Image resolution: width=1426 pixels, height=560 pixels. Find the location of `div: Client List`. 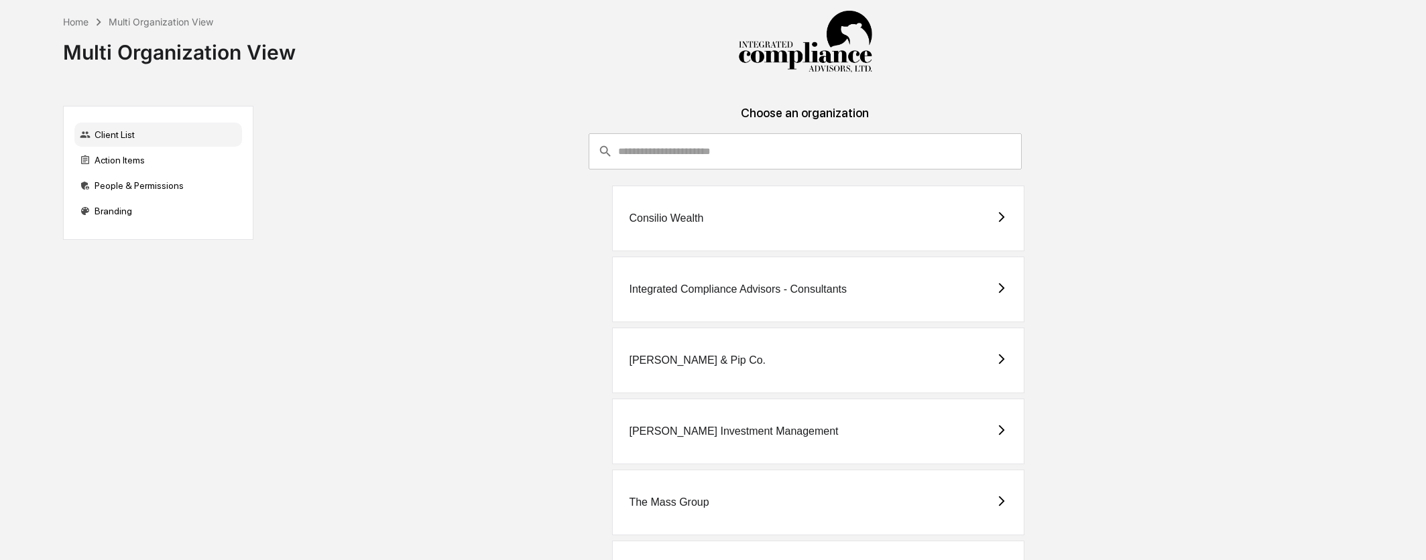

div: Client List is located at coordinates (158, 135).